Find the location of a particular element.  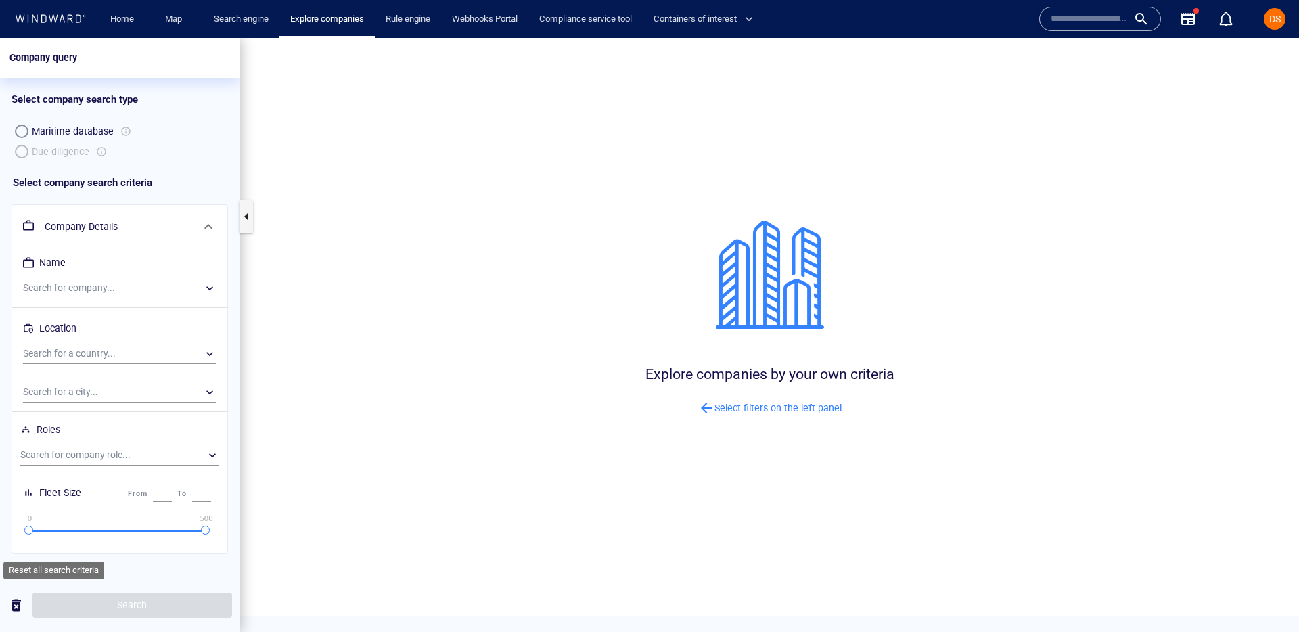

div: Company Details is located at coordinates (120, 189).